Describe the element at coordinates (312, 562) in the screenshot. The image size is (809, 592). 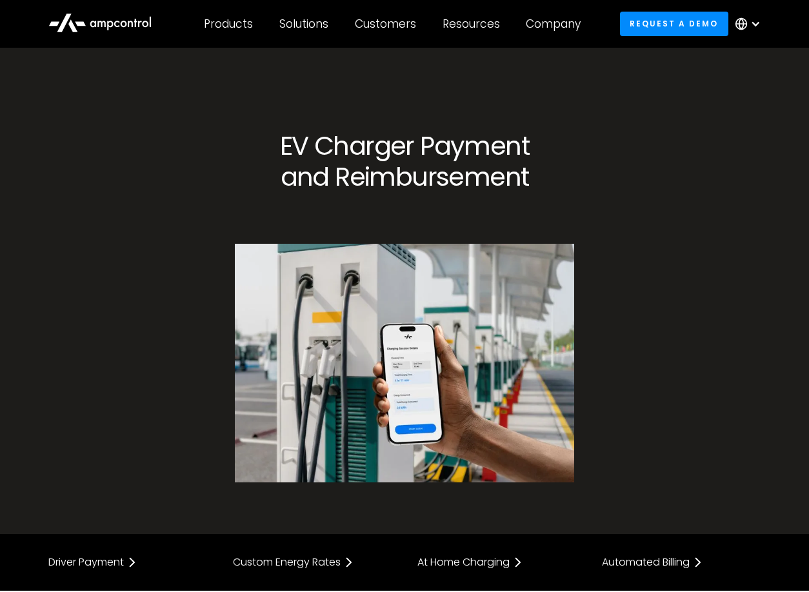
I see `a: Custom Energy Rates` at that location.